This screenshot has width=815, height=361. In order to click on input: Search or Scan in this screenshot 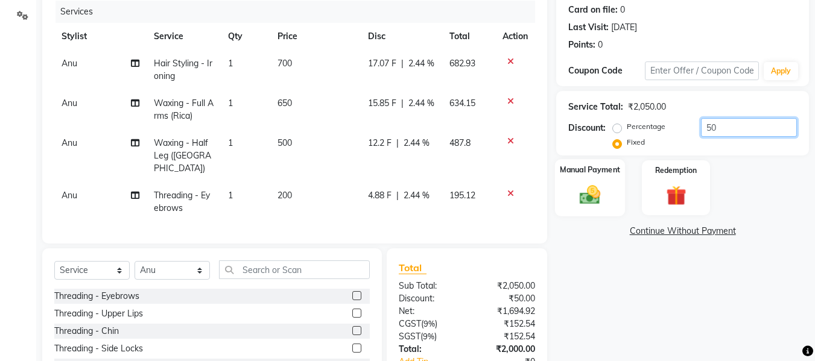, I will do `click(294, 270)`.